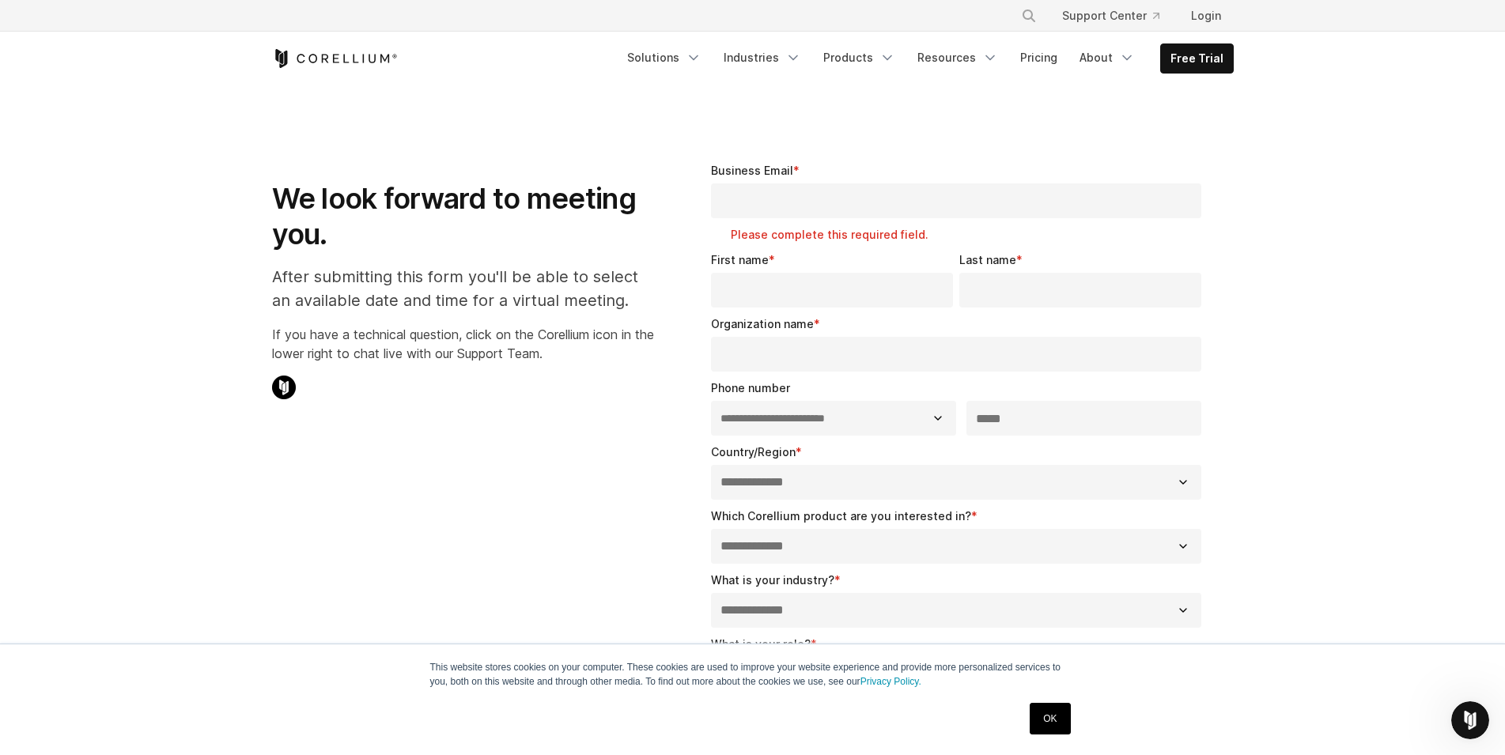 Image resolution: width=1505 pixels, height=755 pixels. What do you see at coordinates (762, 58) in the screenshot?
I see `a: Industries` at bounding box center [762, 58].